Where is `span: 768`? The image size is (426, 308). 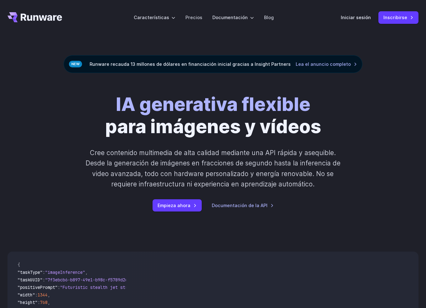
span: 768 is located at coordinates (44, 302).